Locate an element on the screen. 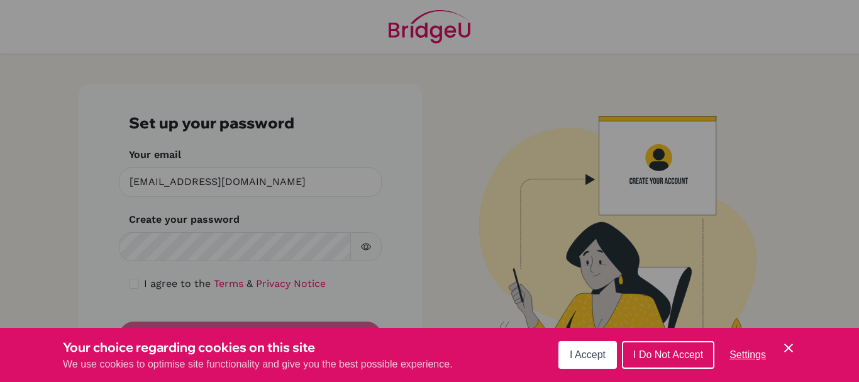 This screenshot has width=859, height=382. button: Settings is located at coordinates (747, 355).